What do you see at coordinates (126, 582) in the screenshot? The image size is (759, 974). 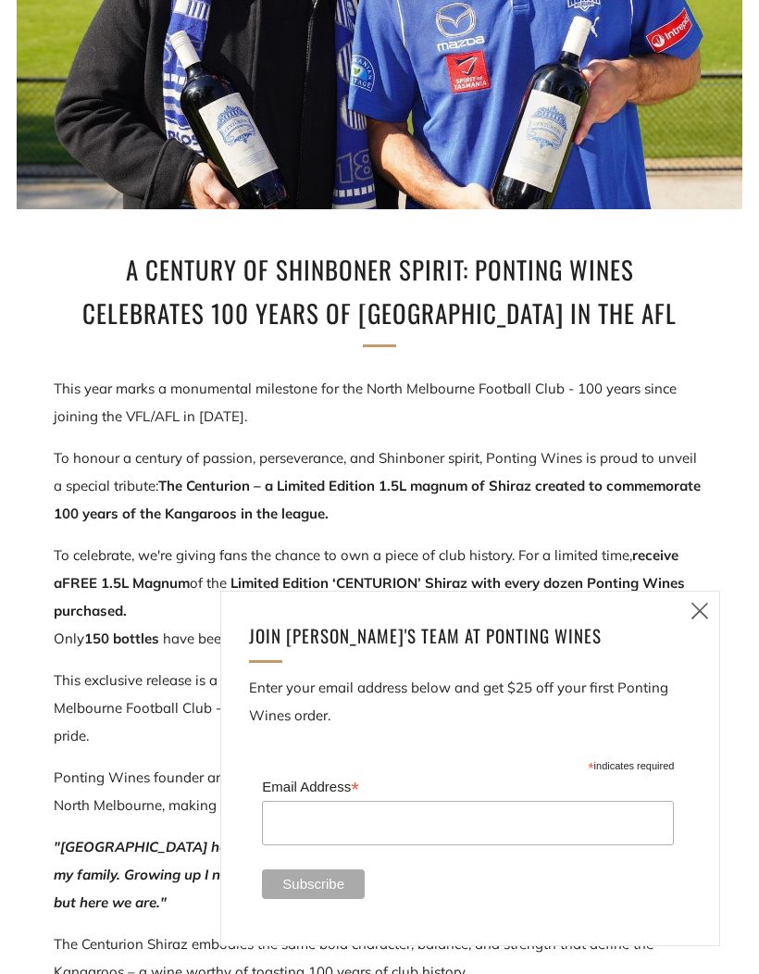 I see `strong: FREE 1.5L Magnum` at bounding box center [126, 582].